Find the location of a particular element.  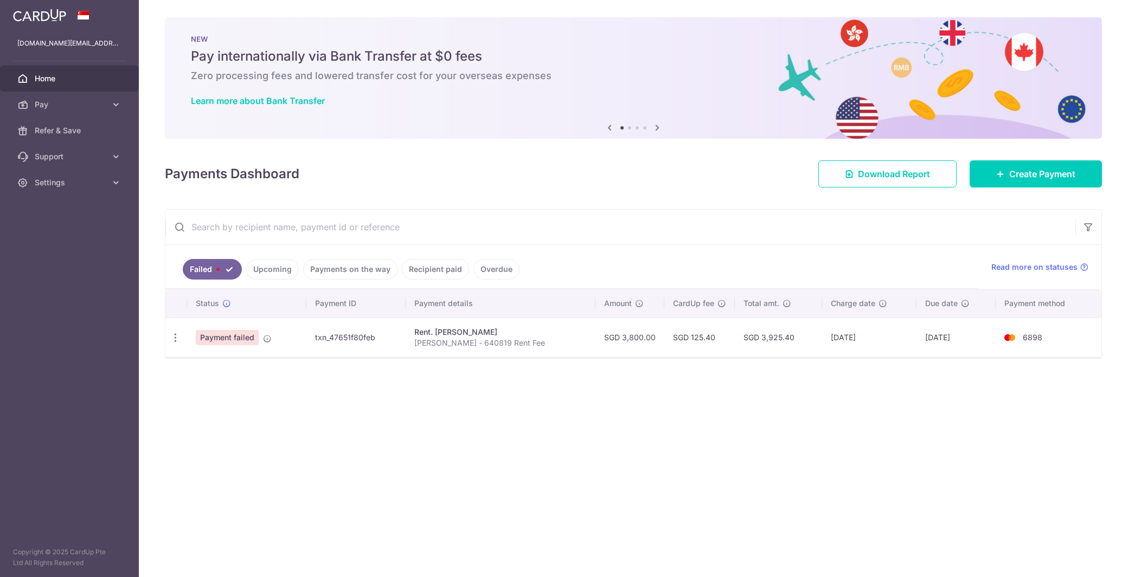

span: 6898 is located at coordinates (1032, 337).